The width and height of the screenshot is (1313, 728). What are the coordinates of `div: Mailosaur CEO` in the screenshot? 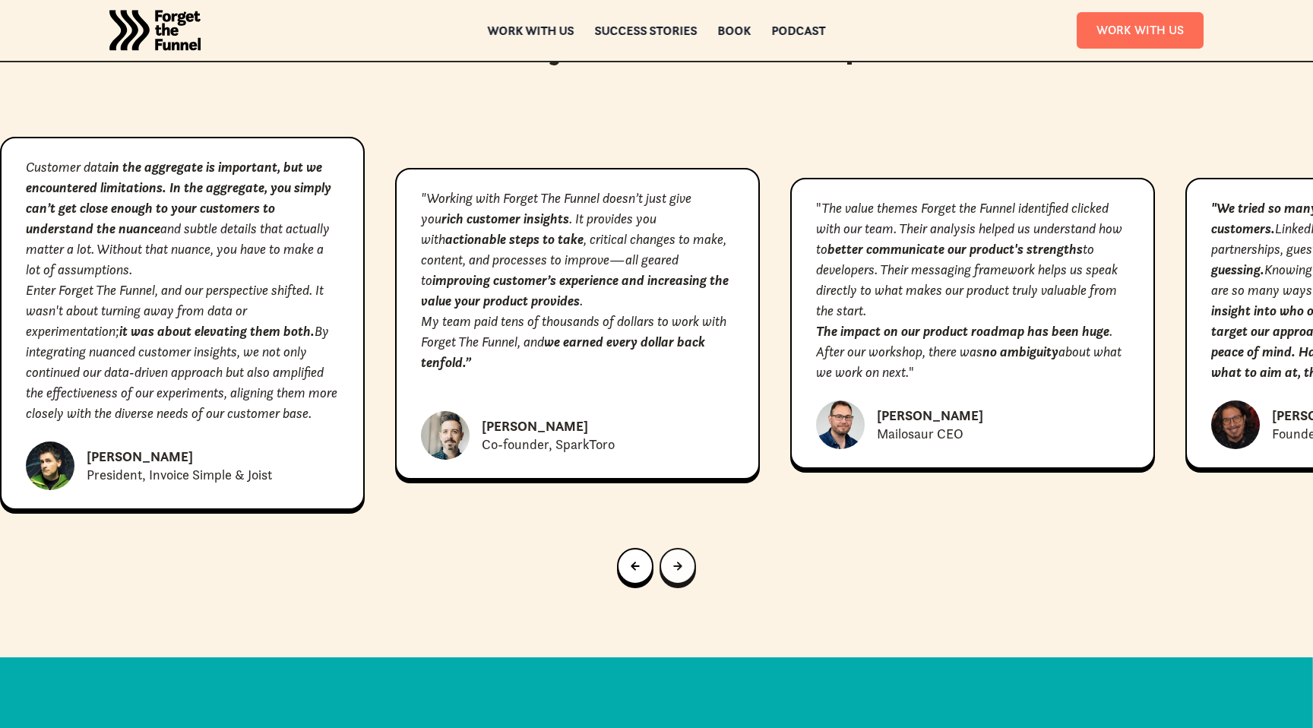 It's located at (920, 434).